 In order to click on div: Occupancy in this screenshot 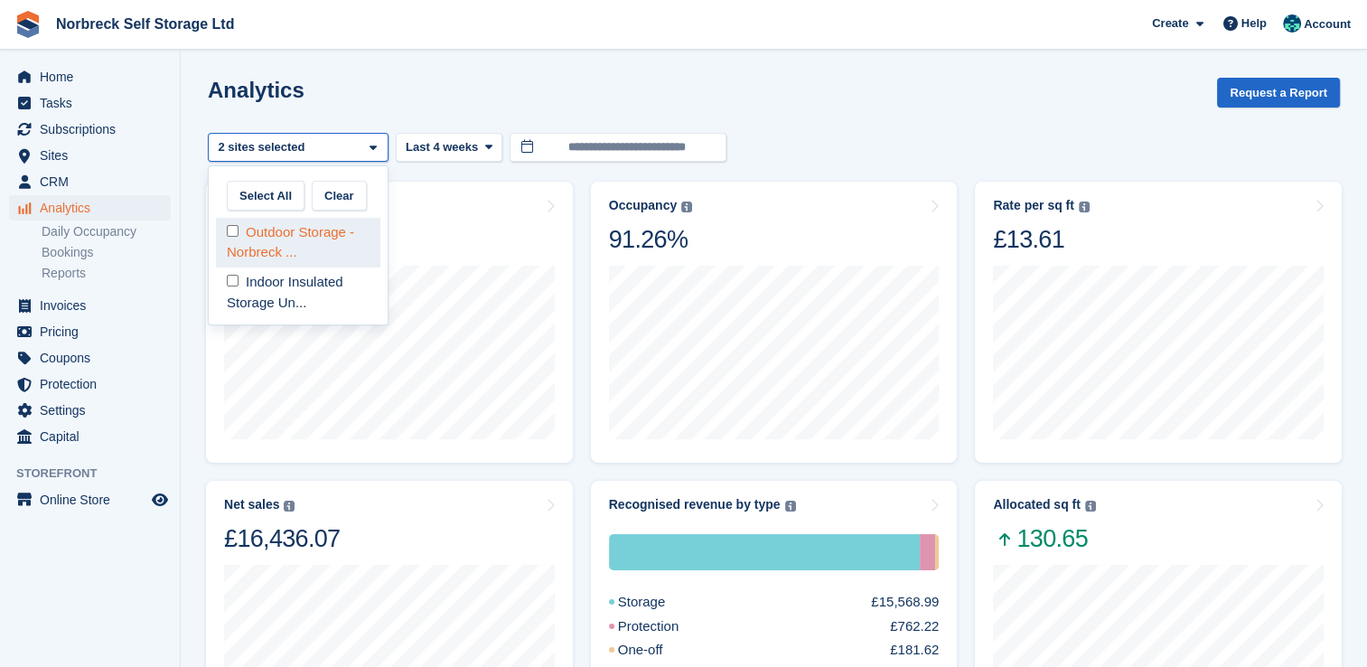, I will do `click(642, 205)`.